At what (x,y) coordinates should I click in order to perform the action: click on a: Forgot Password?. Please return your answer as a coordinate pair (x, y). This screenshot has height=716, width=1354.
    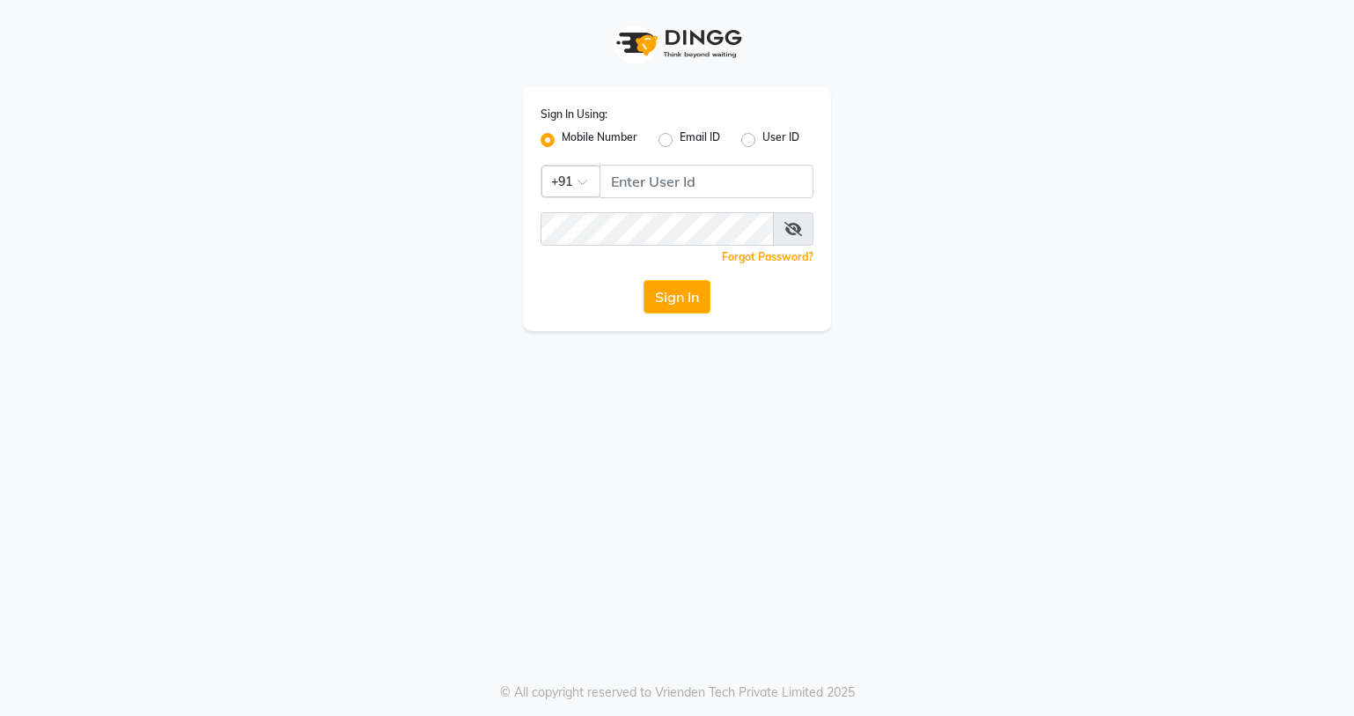
    Looking at the image, I should click on (768, 256).